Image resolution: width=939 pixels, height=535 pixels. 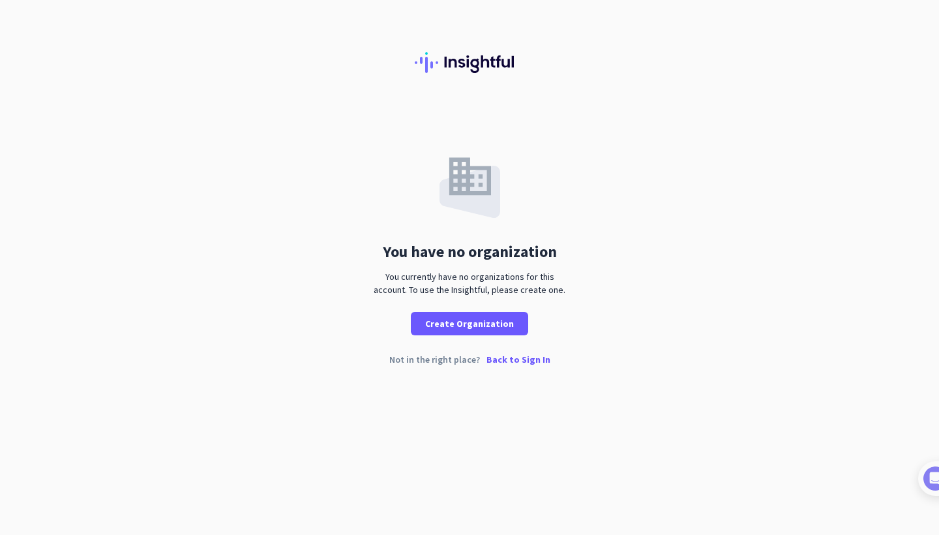 I want to click on img: Insightful, so click(x=470, y=63).